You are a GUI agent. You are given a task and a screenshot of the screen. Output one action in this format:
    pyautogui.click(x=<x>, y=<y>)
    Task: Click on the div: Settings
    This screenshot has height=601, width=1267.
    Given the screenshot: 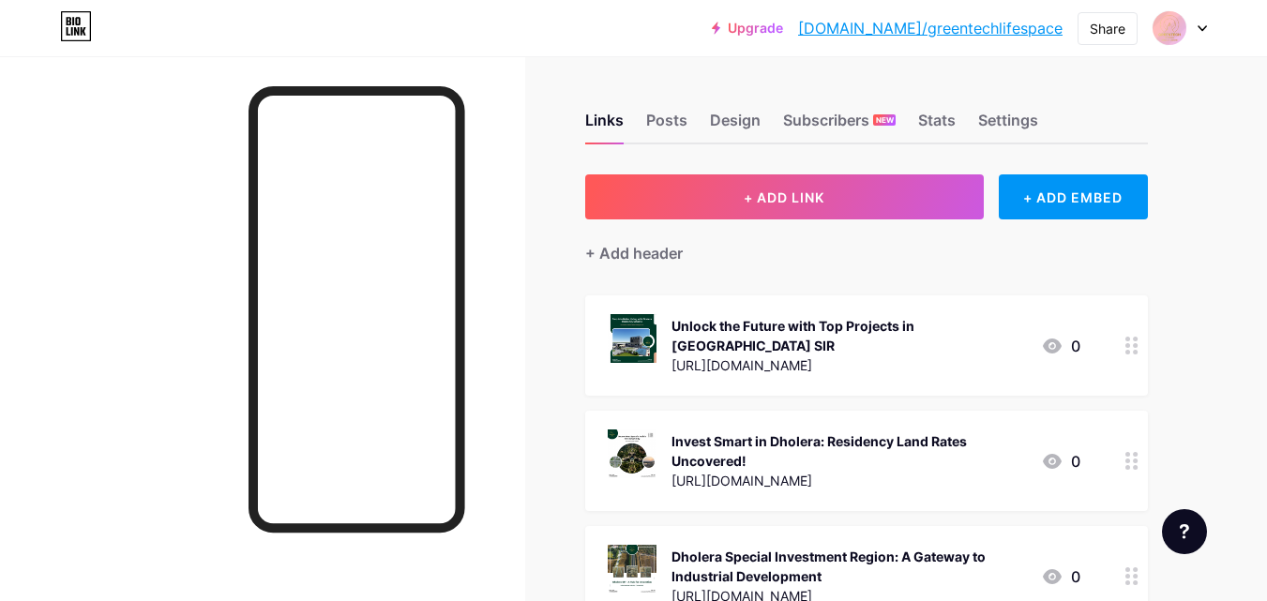 What is the action you would take?
    pyautogui.click(x=1008, y=126)
    